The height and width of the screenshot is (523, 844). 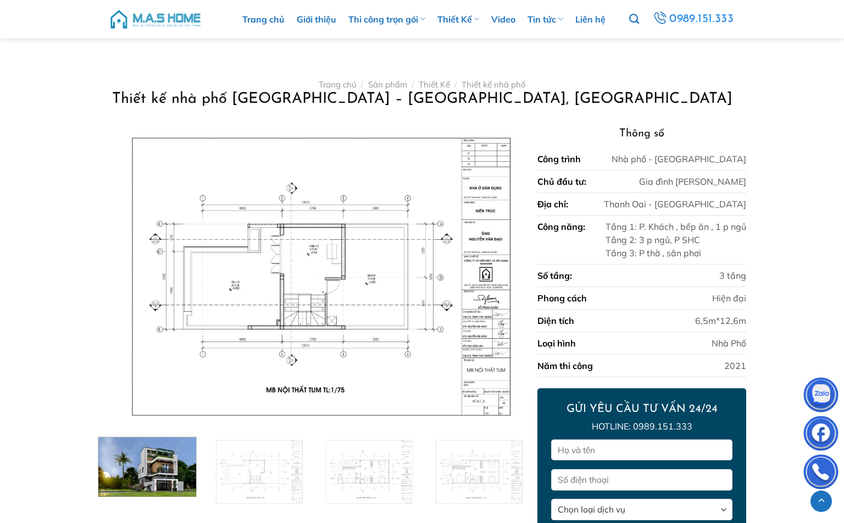 I want to click on div: Chủ đầu tư:, so click(x=562, y=181).